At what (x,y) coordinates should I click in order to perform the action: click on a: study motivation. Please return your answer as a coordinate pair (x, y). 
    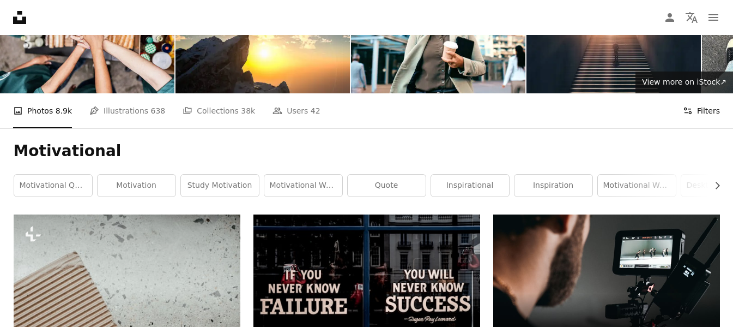
    Looking at the image, I should click on (220, 185).